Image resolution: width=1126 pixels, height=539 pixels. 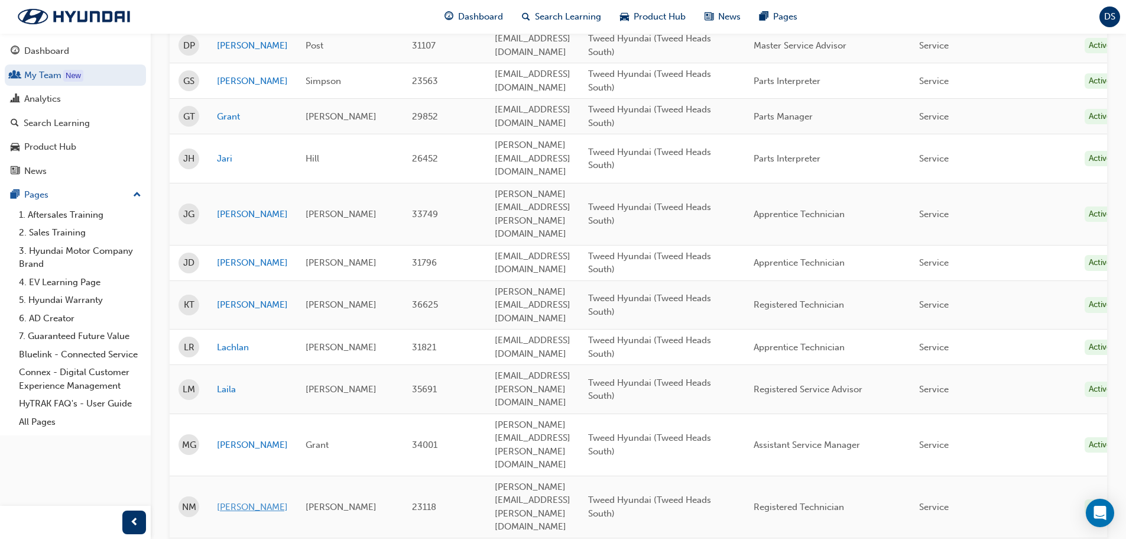 What do you see at coordinates (787, 158) in the screenshot?
I see `span: Parts Interpreter` at bounding box center [787, 158].